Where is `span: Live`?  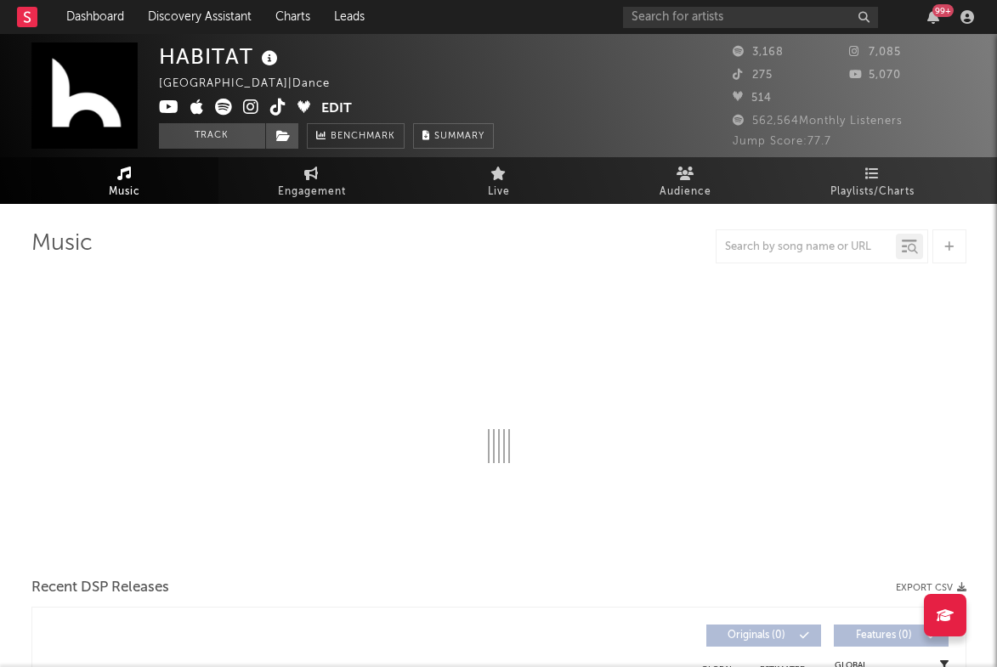 span: Live is located at coordinates (499, 192).